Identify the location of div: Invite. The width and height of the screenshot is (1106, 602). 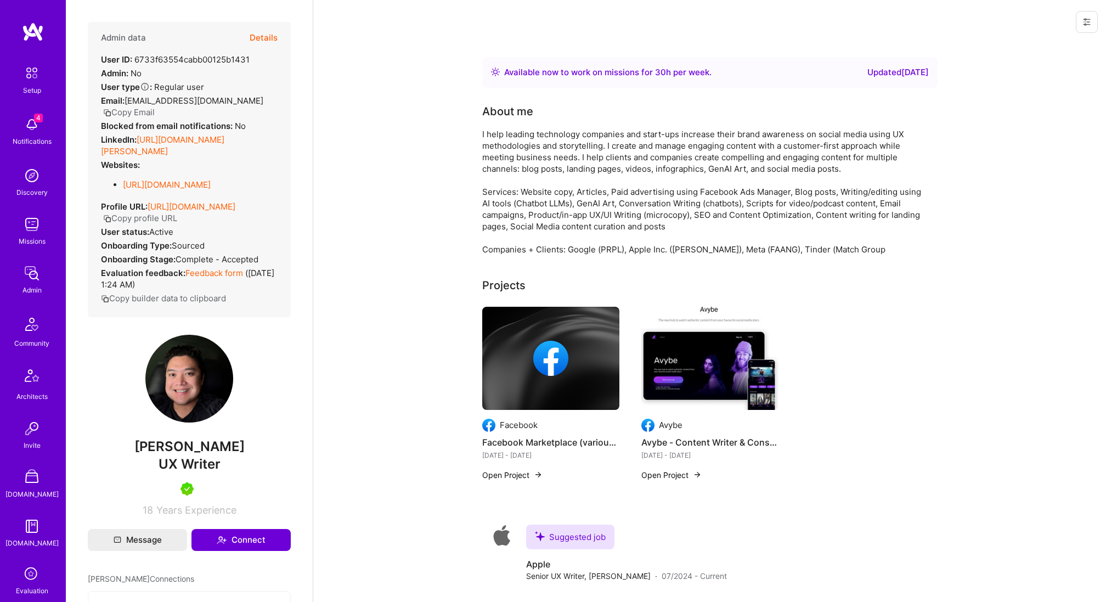
(32, 445).